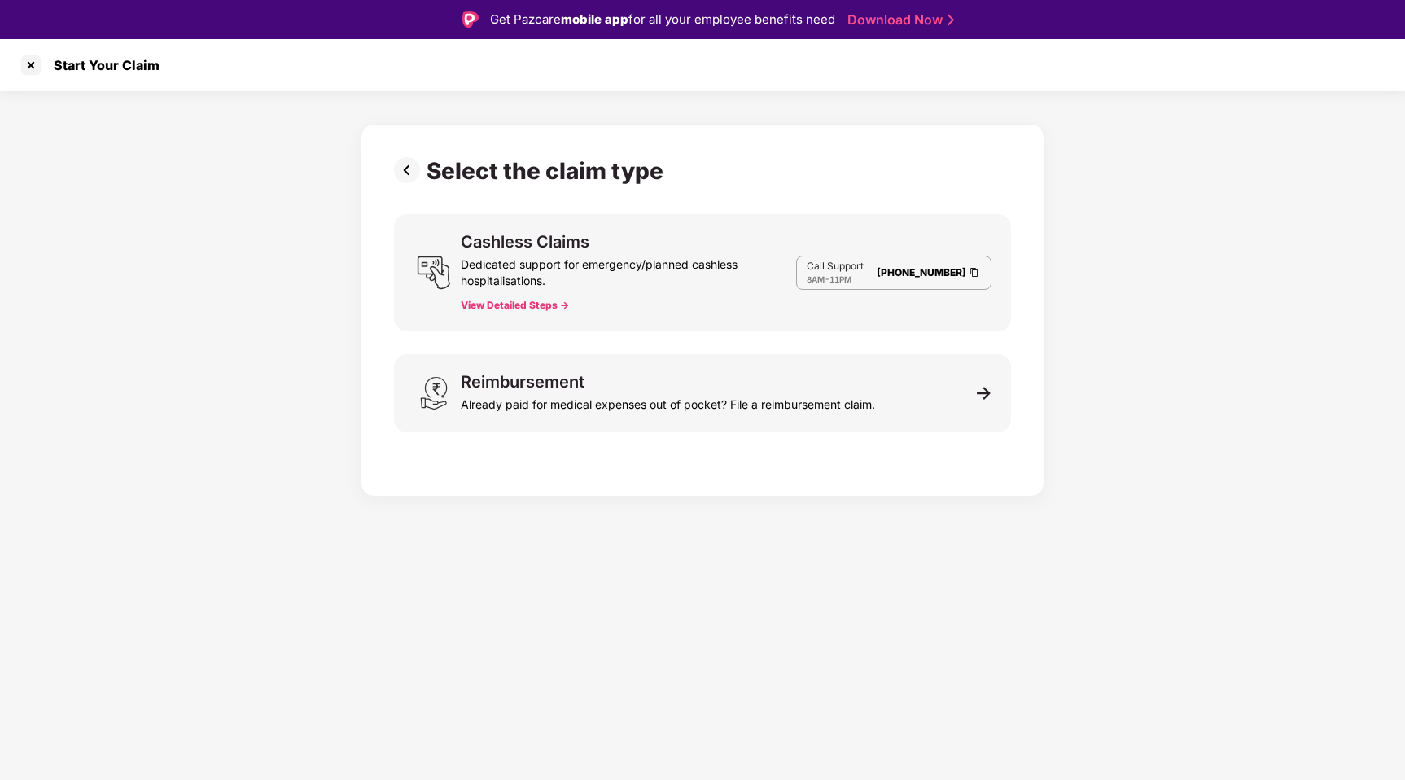  Describe the element at coordinates (525, 242) in the screenshot. I see `div: Cashless Claims` at that location.